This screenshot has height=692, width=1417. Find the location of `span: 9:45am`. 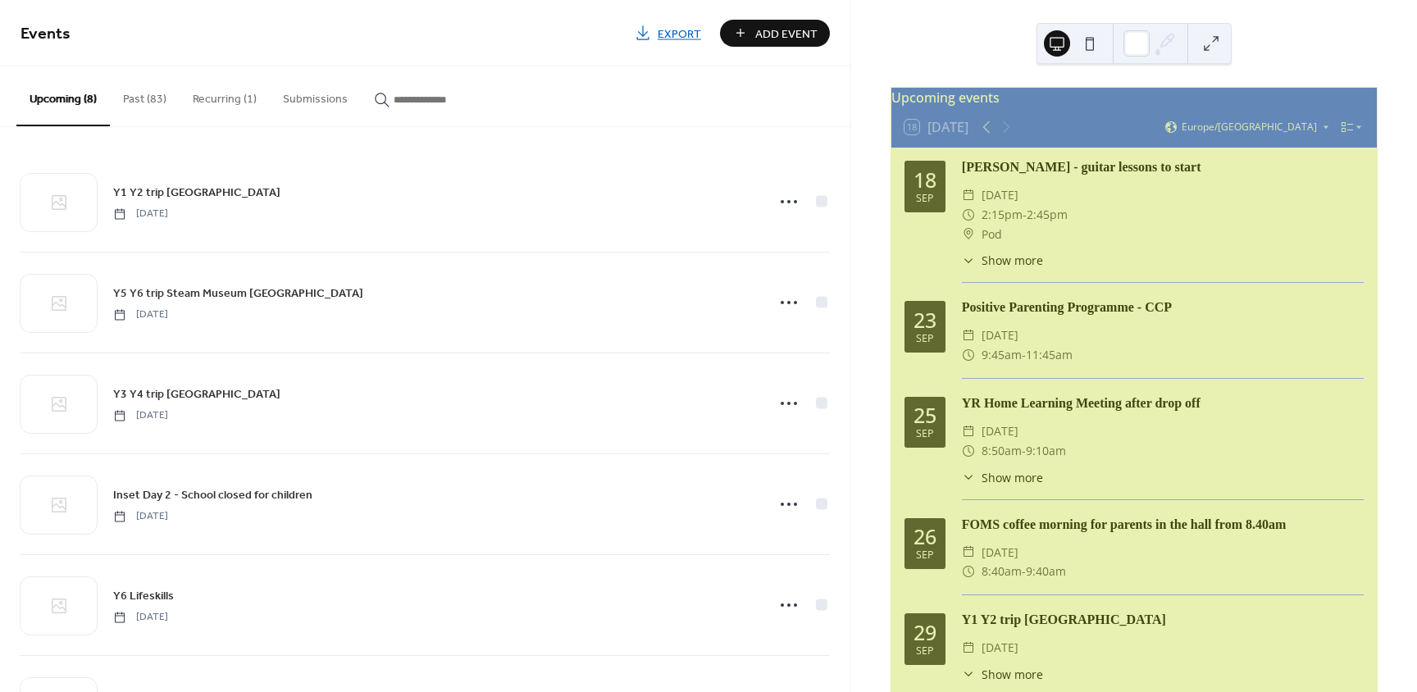

span: 9:45am is located at coordinates (1002, 355).